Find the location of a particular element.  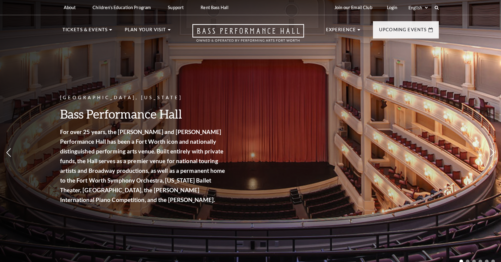

p: About is located at coordinates (70, 7).